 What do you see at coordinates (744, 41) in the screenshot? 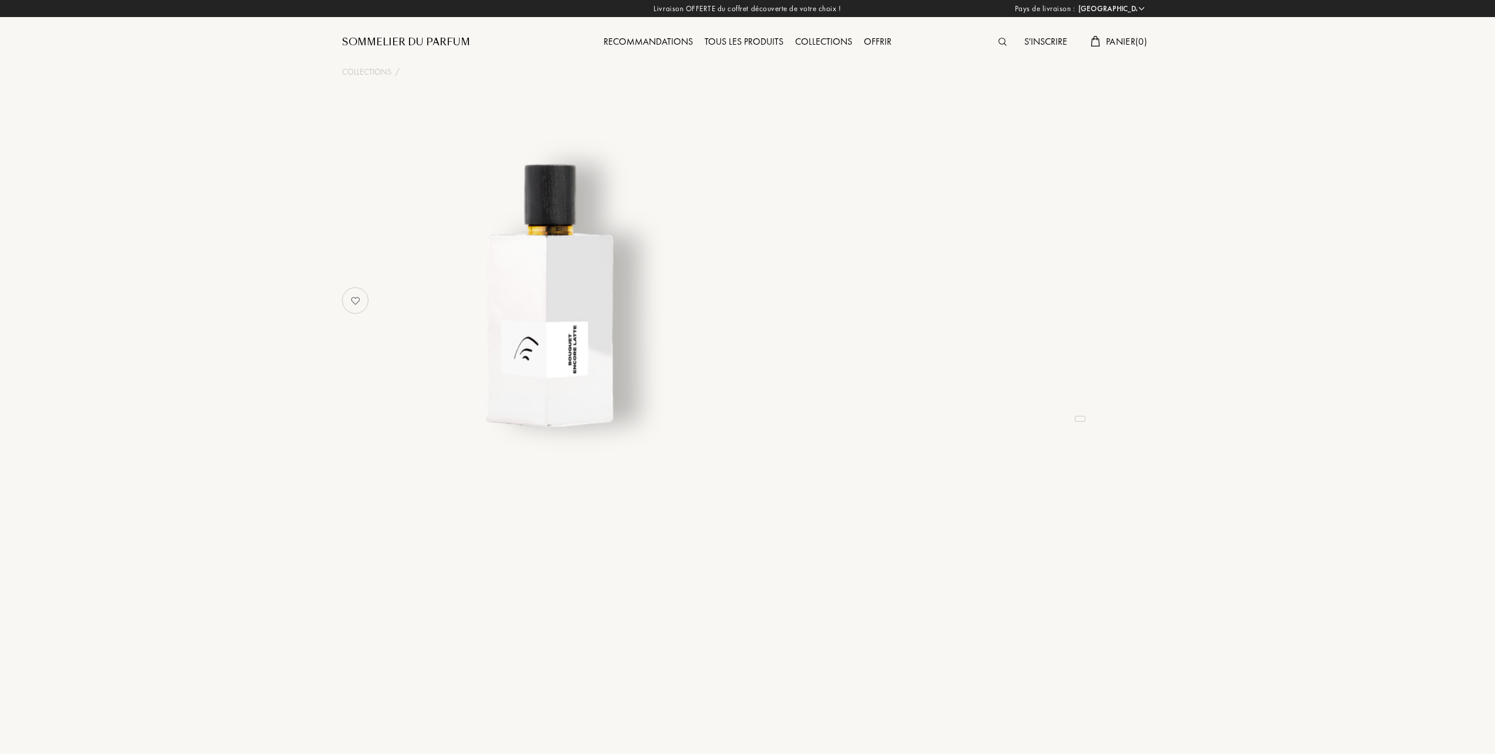
I see `a: Tous les produits` at bounding box center [744, 41].